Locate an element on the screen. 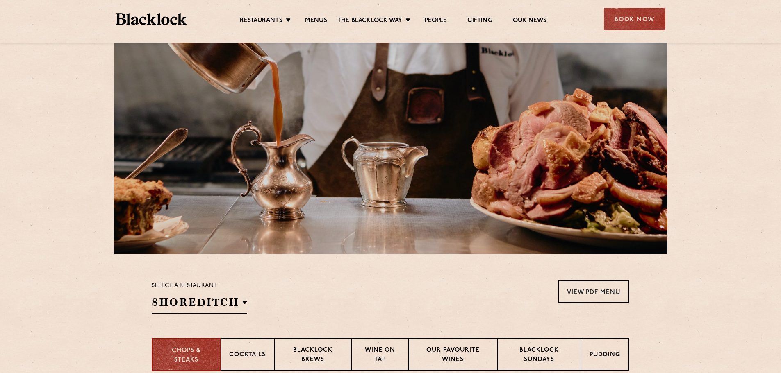 Image resolution: width=781 pixels, height=373 pixels. a: People is located at coordinates (436, 21).